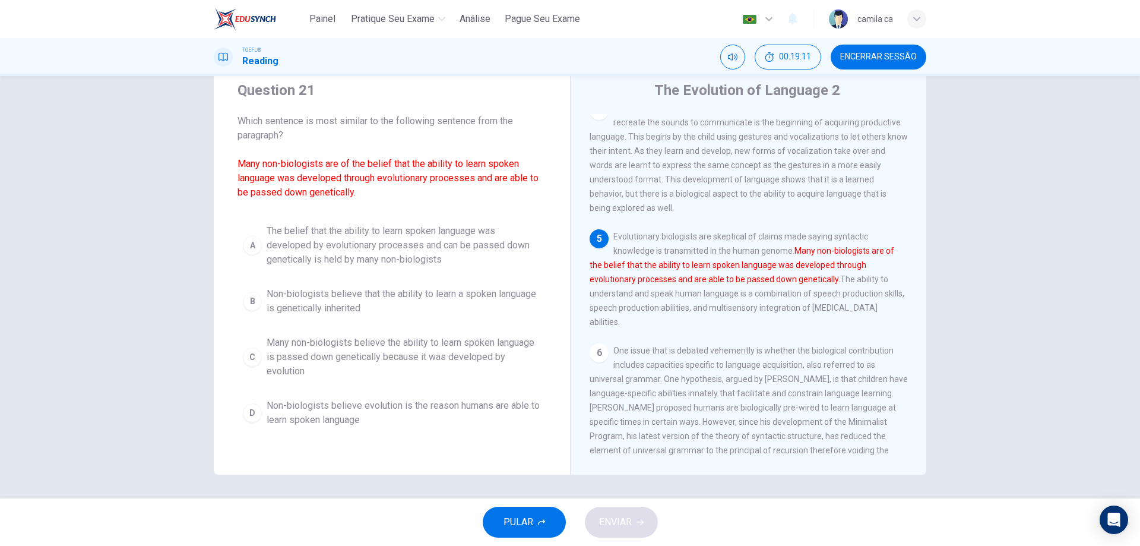 The width and height of the screenshot is (1140, 546). What do you see at coordinates (404, 301) in the screenshot?
I see `span: Non-biologists believe that the ability to learn a spoken language is genetically inherited` at bounding box center [404, 301].